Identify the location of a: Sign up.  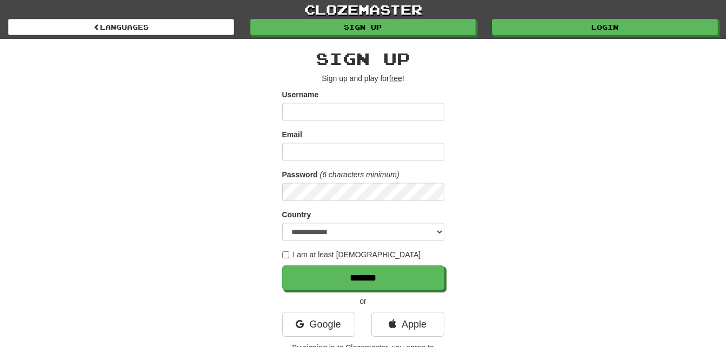
(363, 27).